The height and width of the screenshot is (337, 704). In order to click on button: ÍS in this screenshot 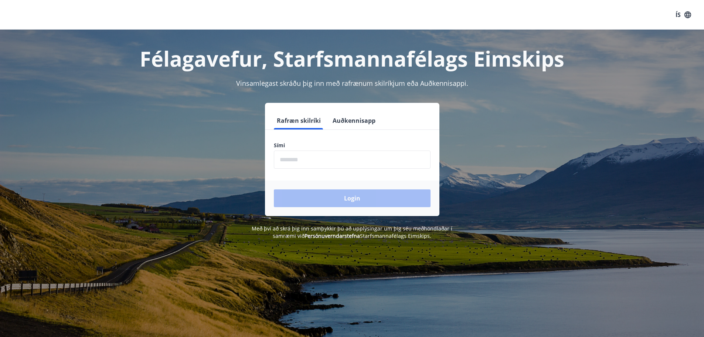, I will do `click(683, 15)`.